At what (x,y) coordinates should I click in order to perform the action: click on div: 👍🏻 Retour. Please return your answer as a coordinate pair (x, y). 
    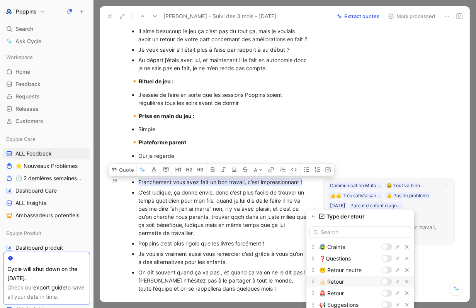
    Looking at the image, I should click on (360, 282).